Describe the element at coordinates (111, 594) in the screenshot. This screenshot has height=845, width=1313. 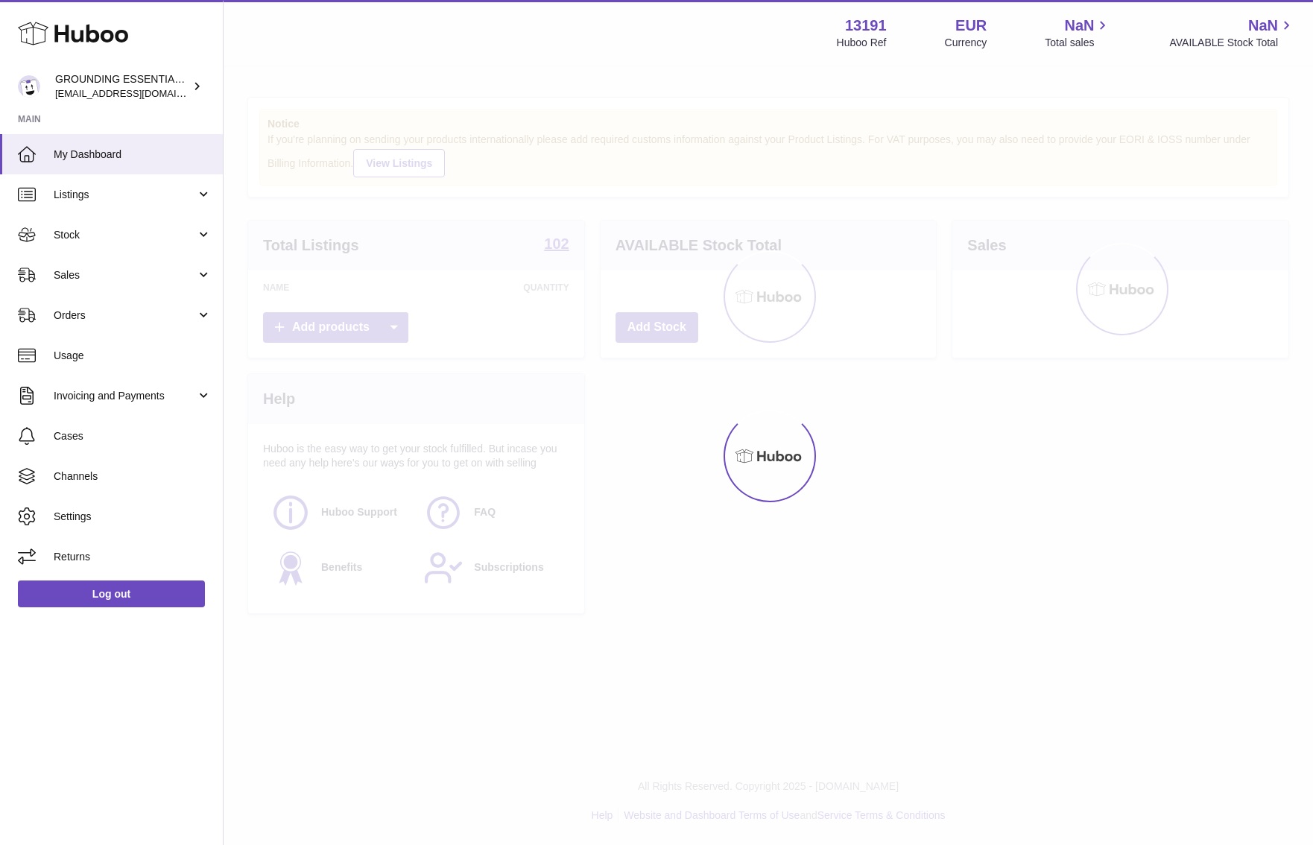
I see `a: Log out` at that location.